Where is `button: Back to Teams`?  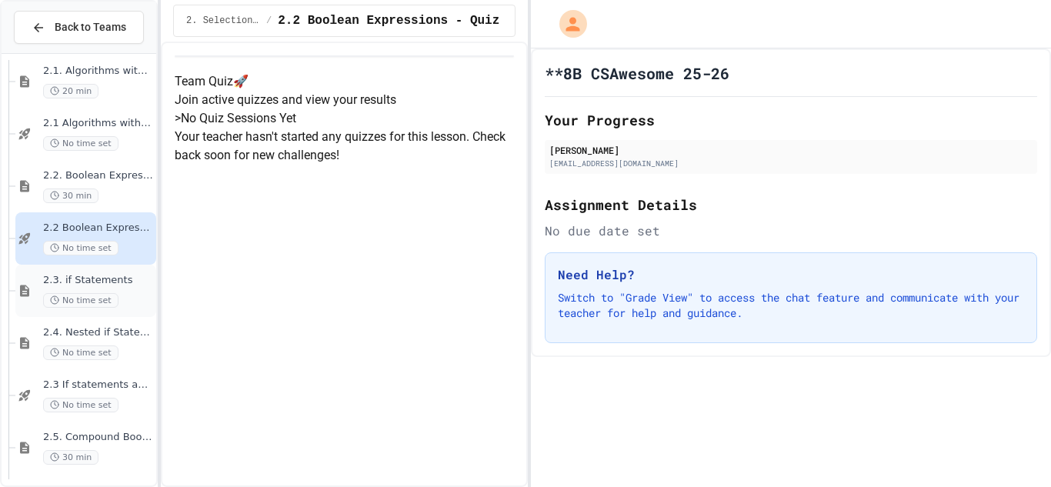 button: Back to Teams is located at coordinates (78, 27).